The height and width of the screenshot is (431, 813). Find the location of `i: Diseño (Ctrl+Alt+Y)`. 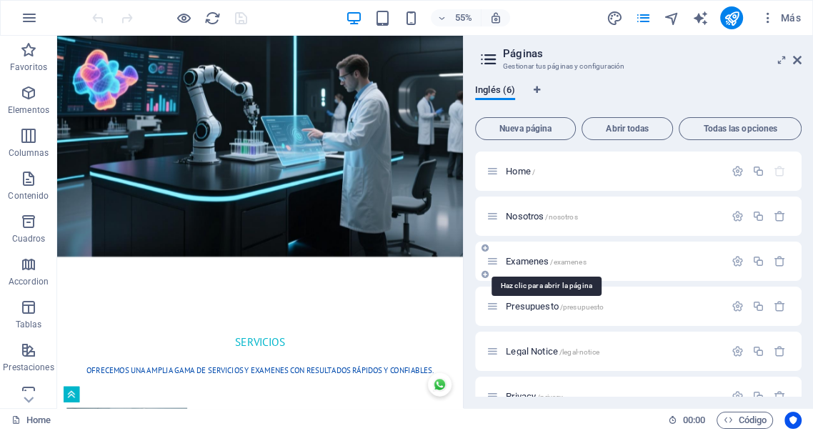

i: Diseño (Ctrl+Alt+Y) is located at coordinates (614, 18).